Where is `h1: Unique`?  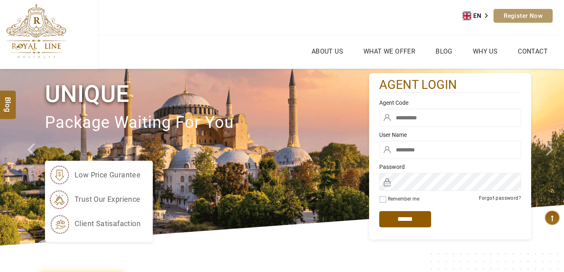
h1: Unique is located at coordinates (207, 94).